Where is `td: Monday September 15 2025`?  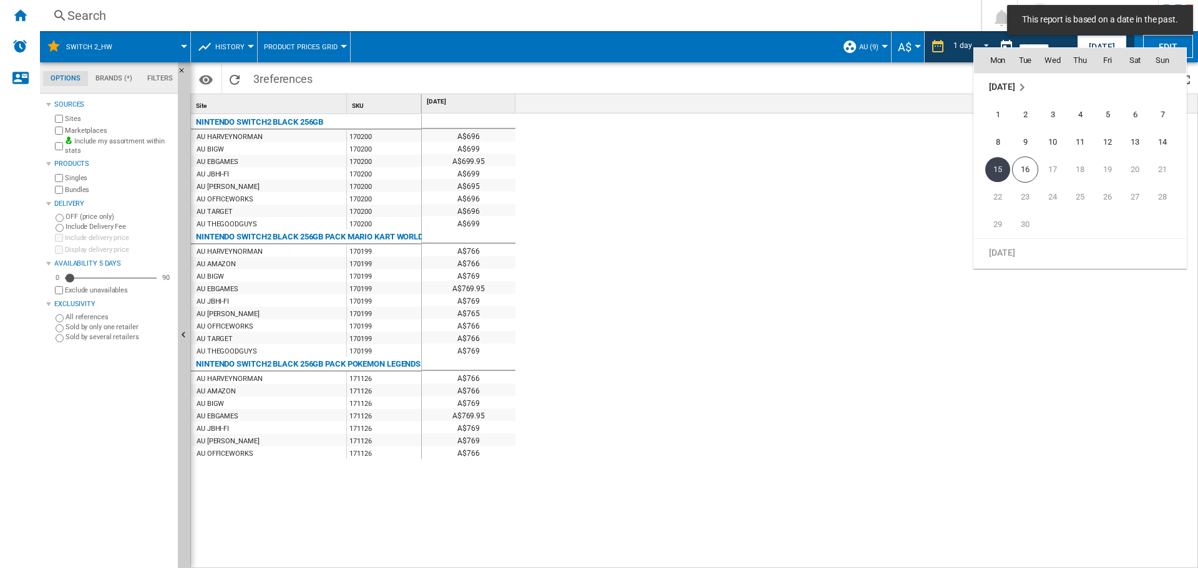
td: Monday September 15 2025 is located at coordinates (993, 170).